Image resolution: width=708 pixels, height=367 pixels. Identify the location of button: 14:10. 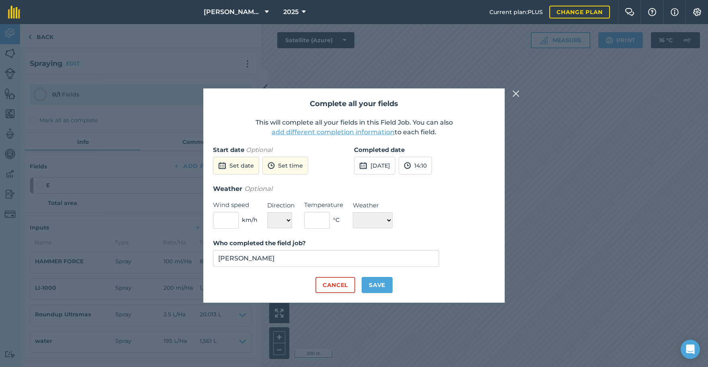
(415, 165).